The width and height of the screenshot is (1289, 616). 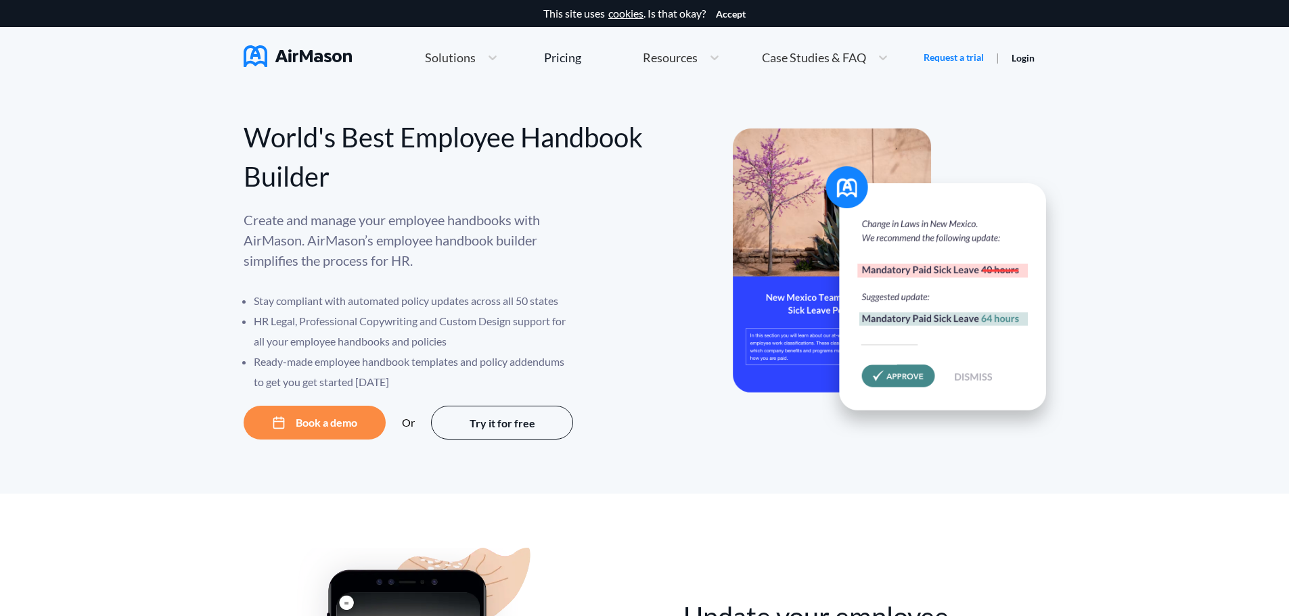 What do you see at coordinates (626, 14) in the screenshot?
I see `a: cookies` at bounding box center [626, 14].